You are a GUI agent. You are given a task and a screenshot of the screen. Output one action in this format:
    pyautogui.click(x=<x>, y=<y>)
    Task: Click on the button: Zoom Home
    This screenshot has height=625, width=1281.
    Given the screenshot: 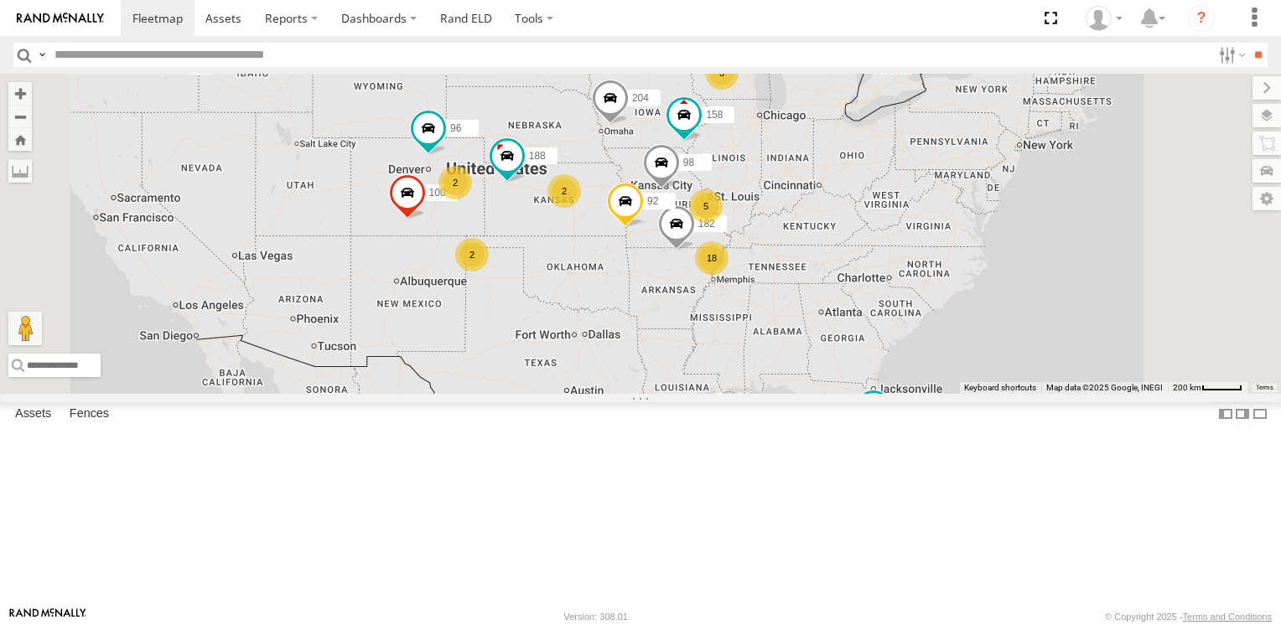 What is the action you would take?
    pyautogui.click(x=20, y=139)
    